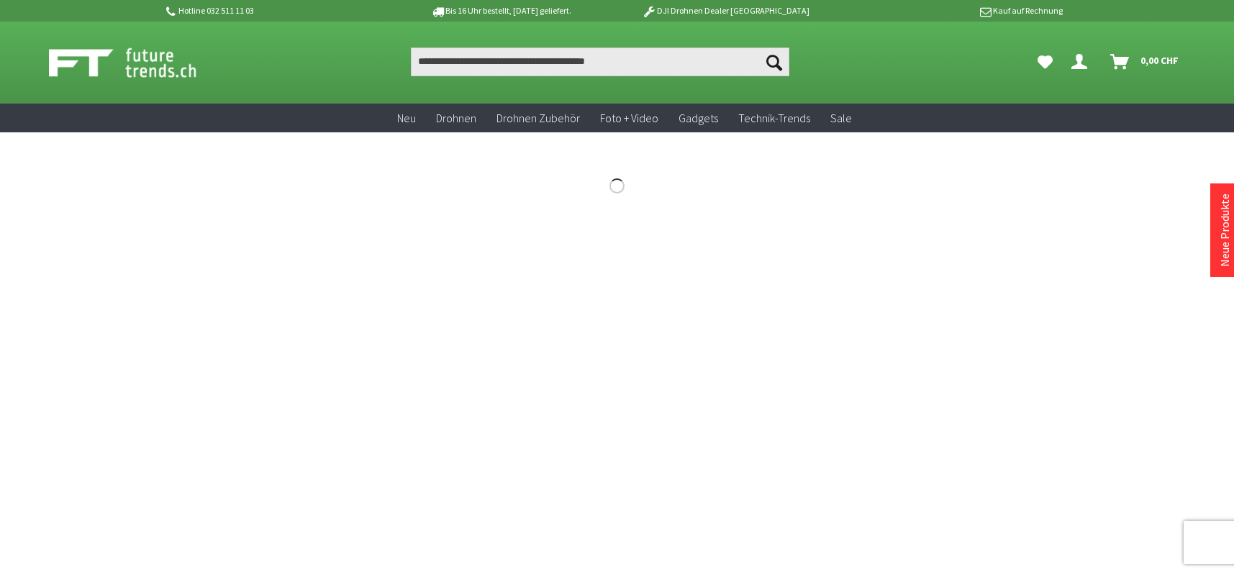 The height and width of the screenshot is (574, 1234). Describe the element at coordinates (951, 11) in the screenshot. I see `p: Kauf auf Rechnung` at that location.